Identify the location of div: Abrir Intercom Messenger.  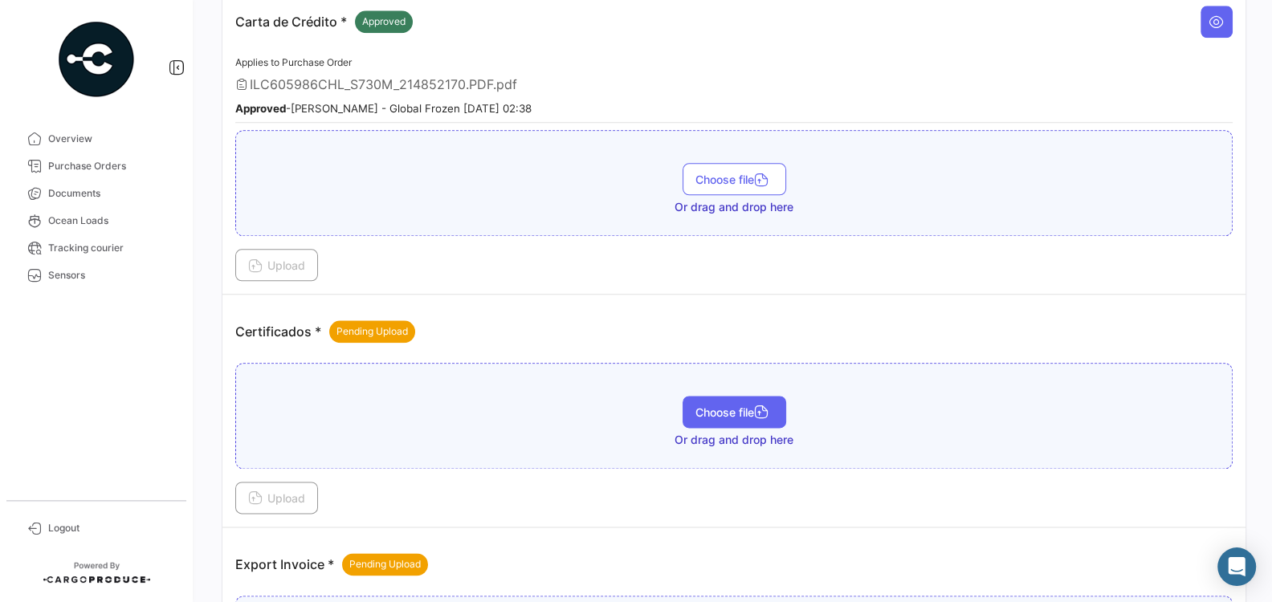
(1237, 567).